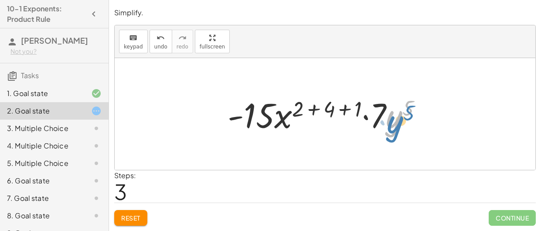 The height and width of the screenshot is (231, 541). I want to click on div: 2. Goal state, so click(42, 111).